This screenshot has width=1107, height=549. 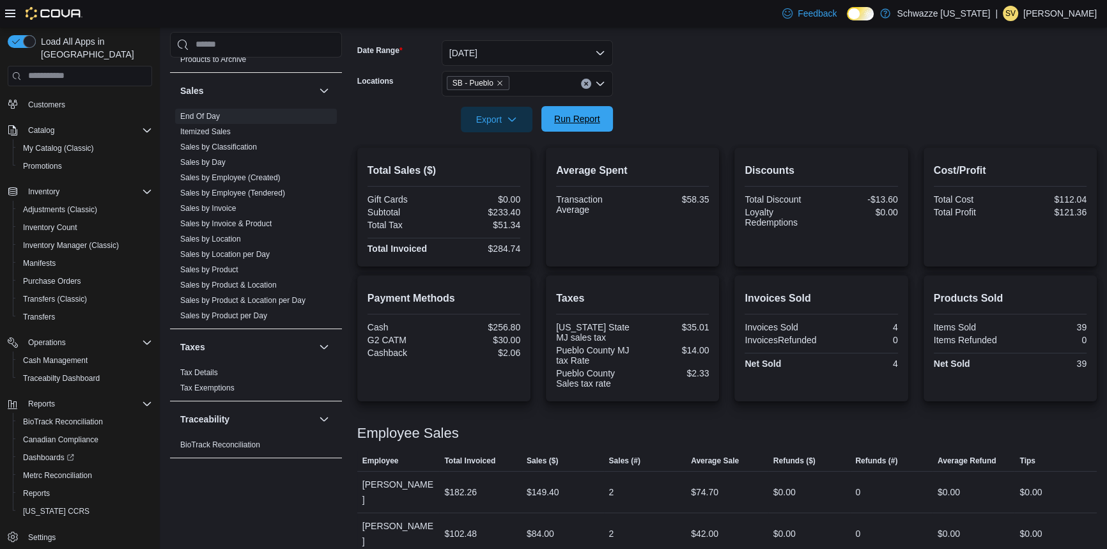 I want to click on span: Sales by Product & Location, so click(x=228, y=285).